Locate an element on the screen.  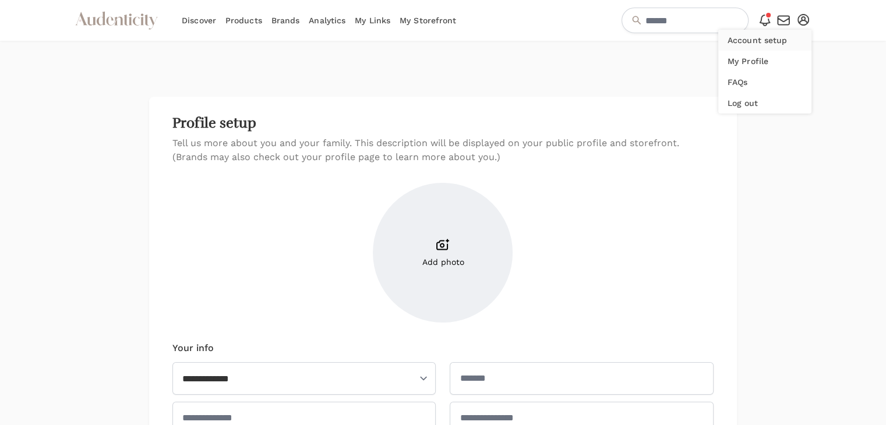
a: Account setup is located at coordinates (765, 40).